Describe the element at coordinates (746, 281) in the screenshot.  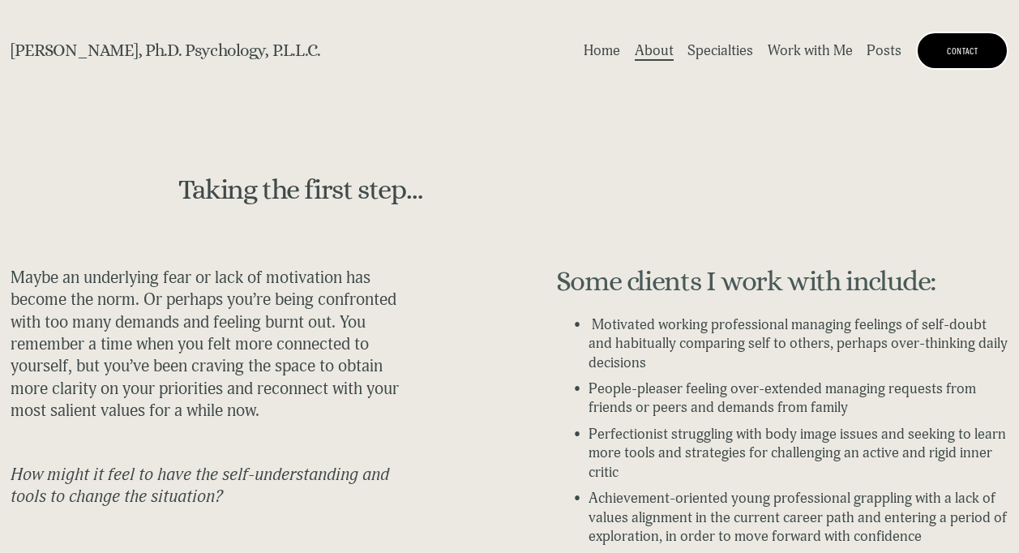
I see `span: Some clients I work with include:` at that location.